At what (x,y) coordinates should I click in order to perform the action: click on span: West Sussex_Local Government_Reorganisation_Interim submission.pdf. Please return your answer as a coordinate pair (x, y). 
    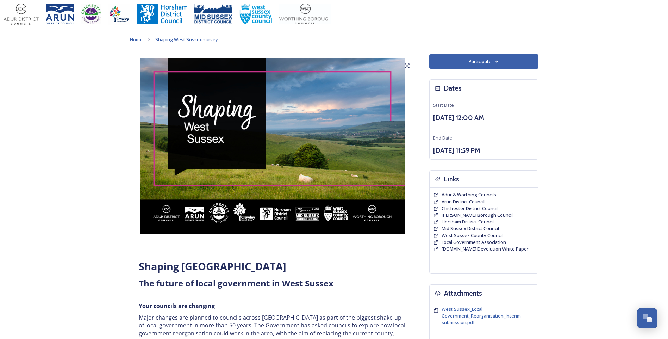
    Looking at the image, I should click on (481, 315).